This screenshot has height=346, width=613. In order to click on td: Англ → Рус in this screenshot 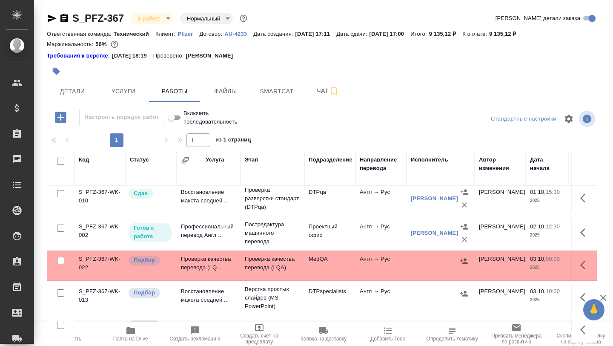, I will do `click(381, 298)`.